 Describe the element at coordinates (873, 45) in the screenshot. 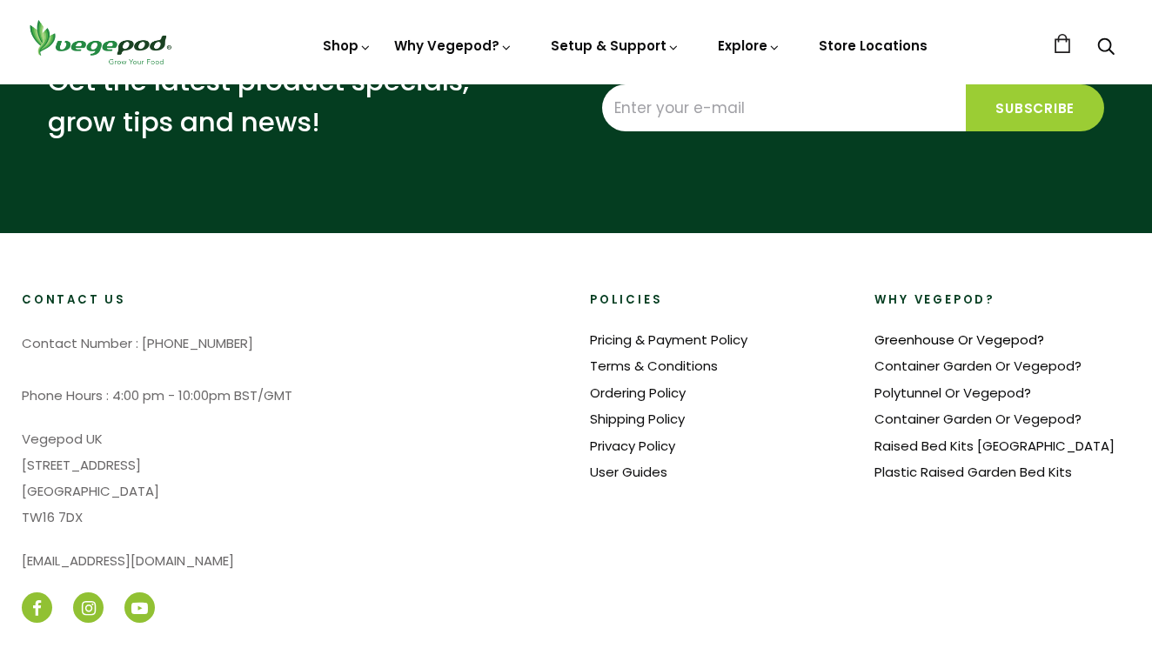

I see `a: Store Locations` at that location.